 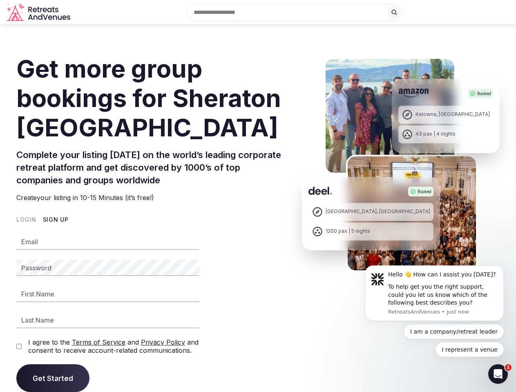 What do you see at coordinates (26, 220) in the screenshot?
I see `button: Login` at bounding box center [26, 220].